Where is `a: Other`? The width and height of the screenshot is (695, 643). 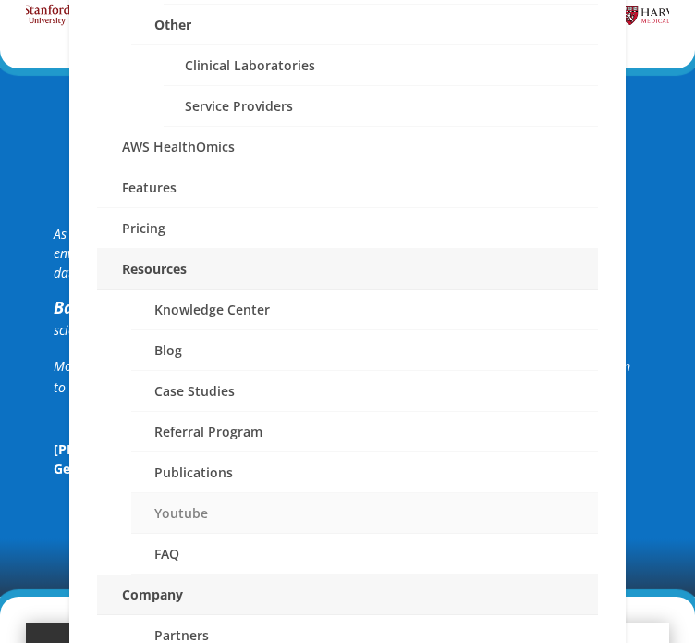
a: Other is located at coordinates (364, 25).